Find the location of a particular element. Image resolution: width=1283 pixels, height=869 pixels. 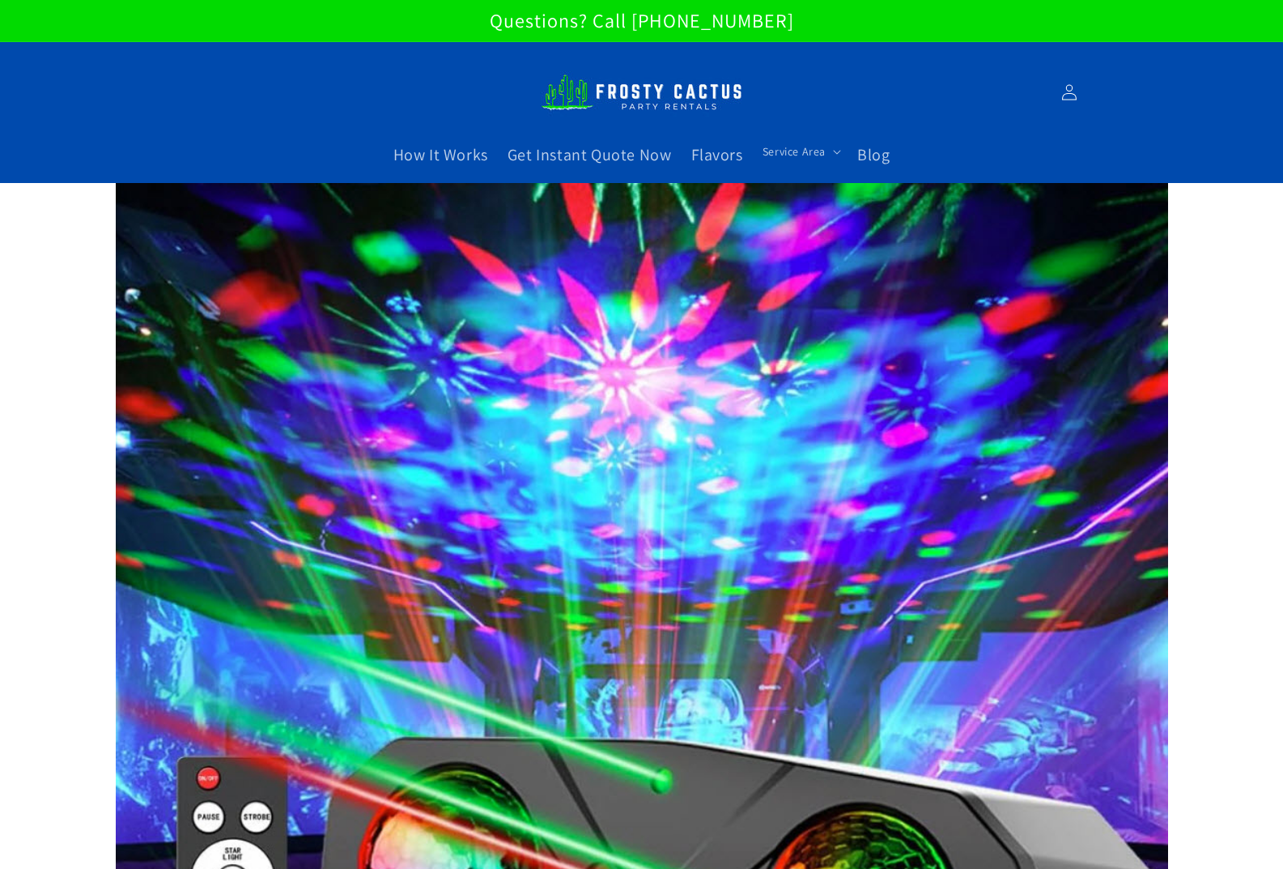

a: Get Instant Quote Now is located at coordinates (589, 155).